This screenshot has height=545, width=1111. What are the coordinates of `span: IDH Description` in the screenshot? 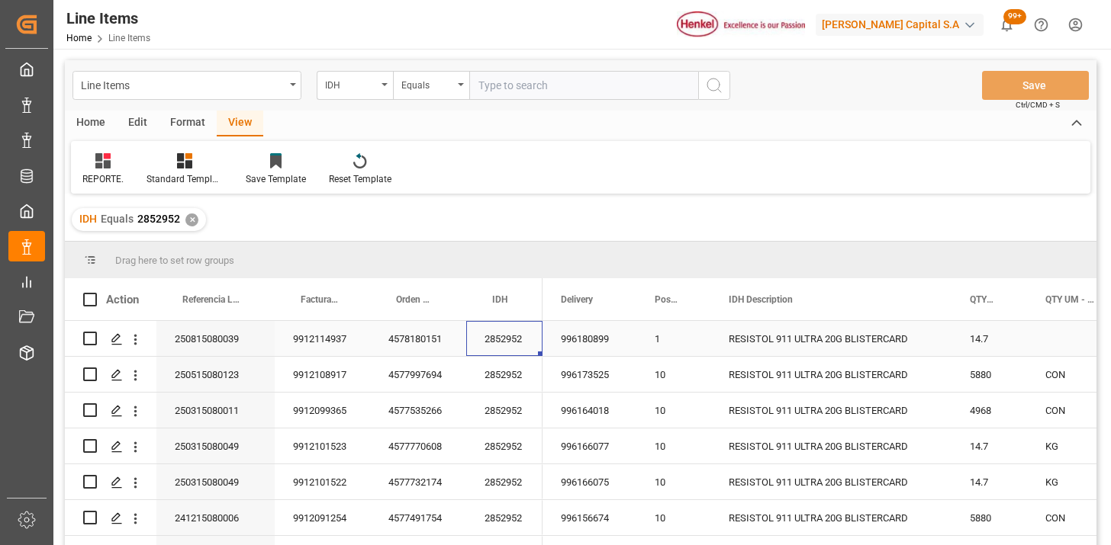 It's located at (761, 300).